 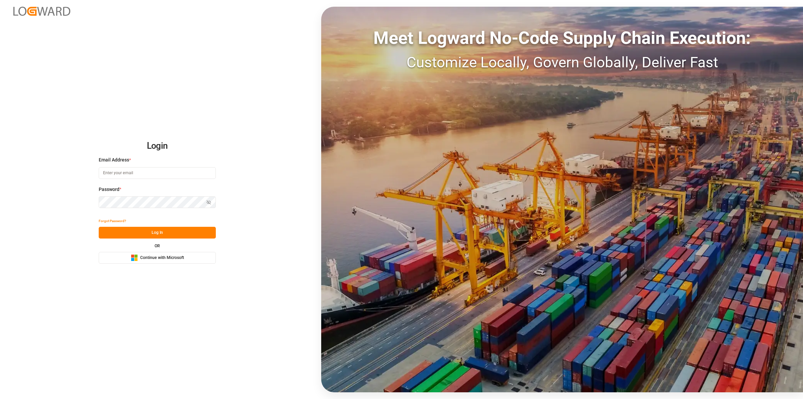 What do you see at coordinates (157, 246) in the screenshot?
I see `small: OR` at bounding box center [157, 246].